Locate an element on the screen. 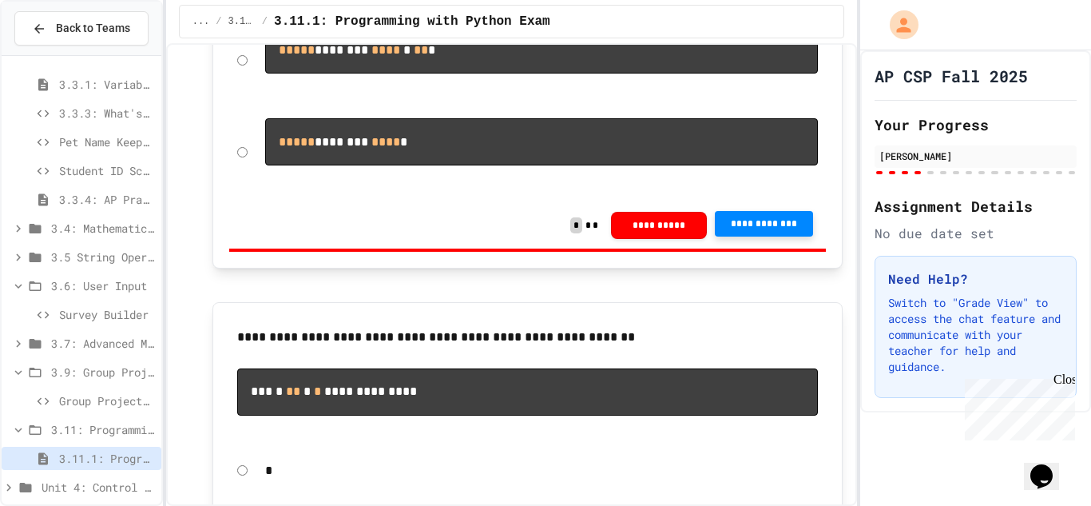 The image size is (1091, 506). span: 3.5 String Operators is located at coordinates (103, 256).